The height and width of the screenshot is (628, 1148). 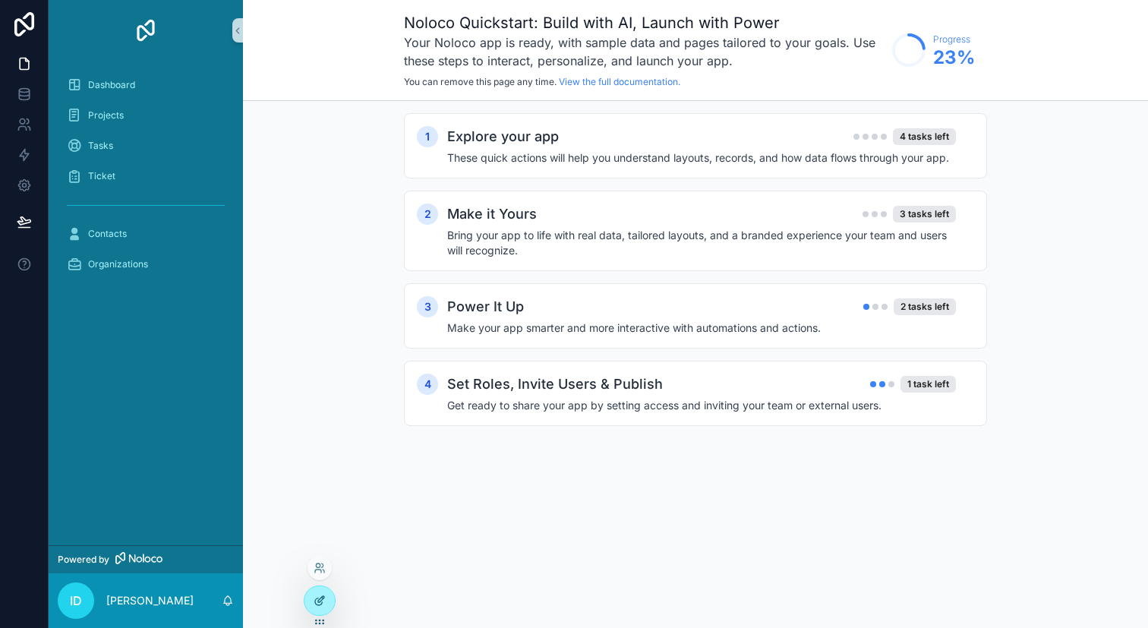 What do you see at coordinates (102, 176) in the screenshot?
I see `span: Ticket` at bounding box center [102, 176].